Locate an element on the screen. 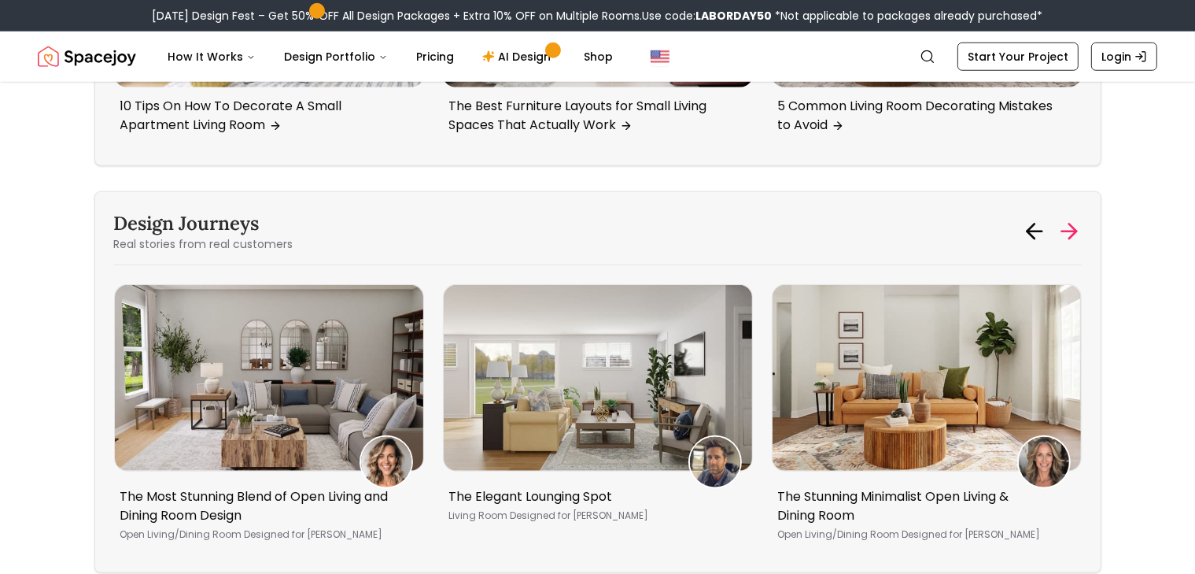 This screenshot has height=574, width=1195. p: The Stunning Minimalist Open Living & Dining Room is located at coordinates (924, 506).